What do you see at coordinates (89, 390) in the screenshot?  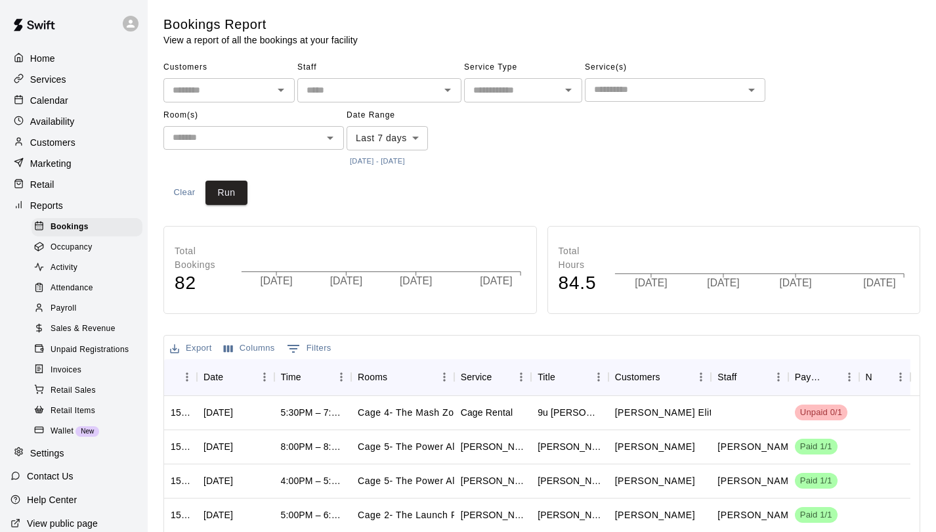 I see `a: Retail Sales` at bounding box center [89, 390].